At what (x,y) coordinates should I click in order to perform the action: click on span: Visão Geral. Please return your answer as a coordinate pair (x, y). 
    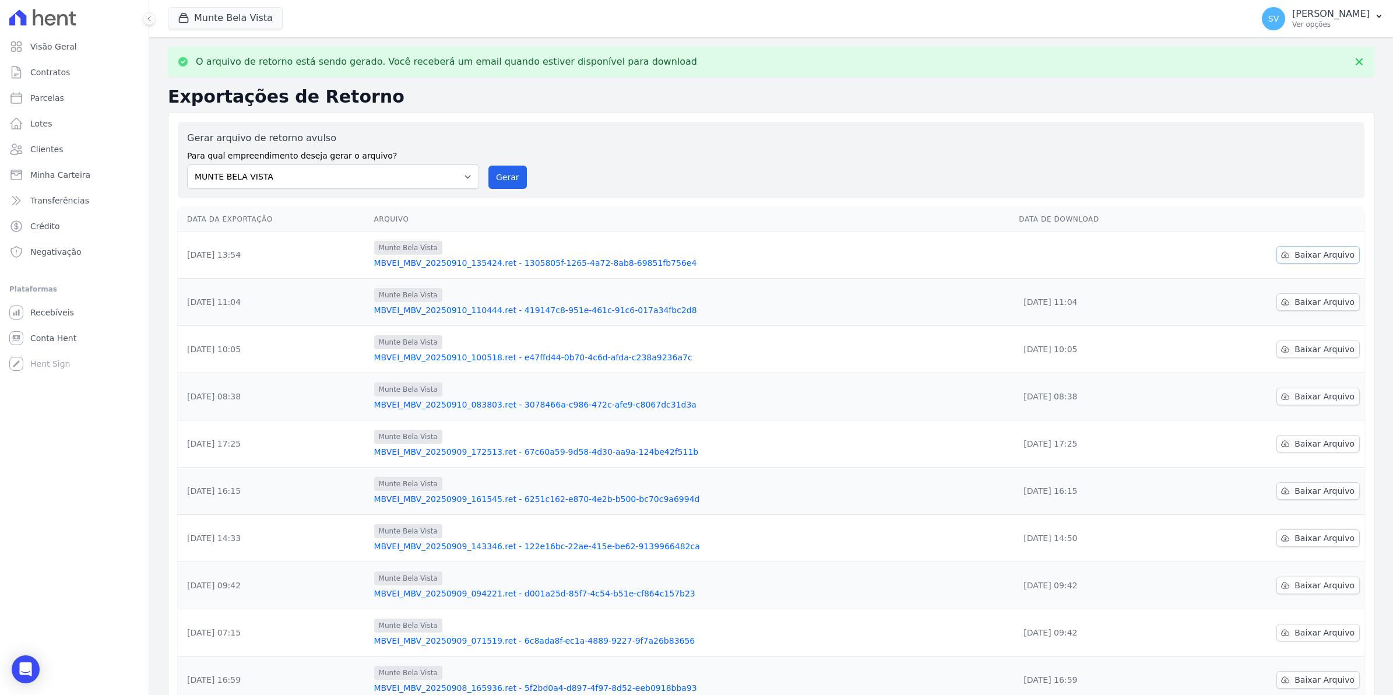
    Looking at the image, I should click on (54, 47).